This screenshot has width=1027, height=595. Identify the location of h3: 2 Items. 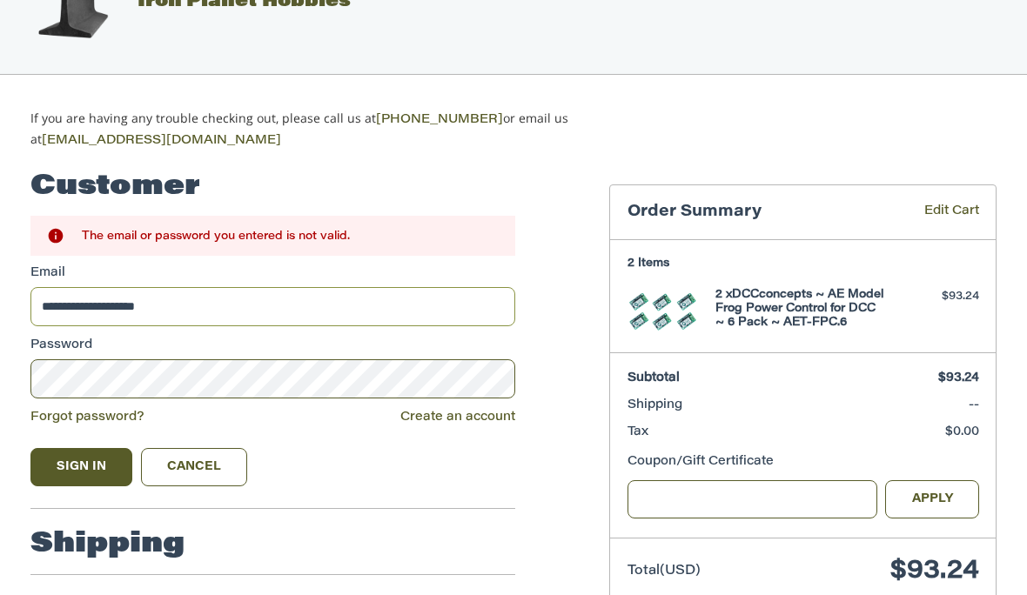
(803, 264).